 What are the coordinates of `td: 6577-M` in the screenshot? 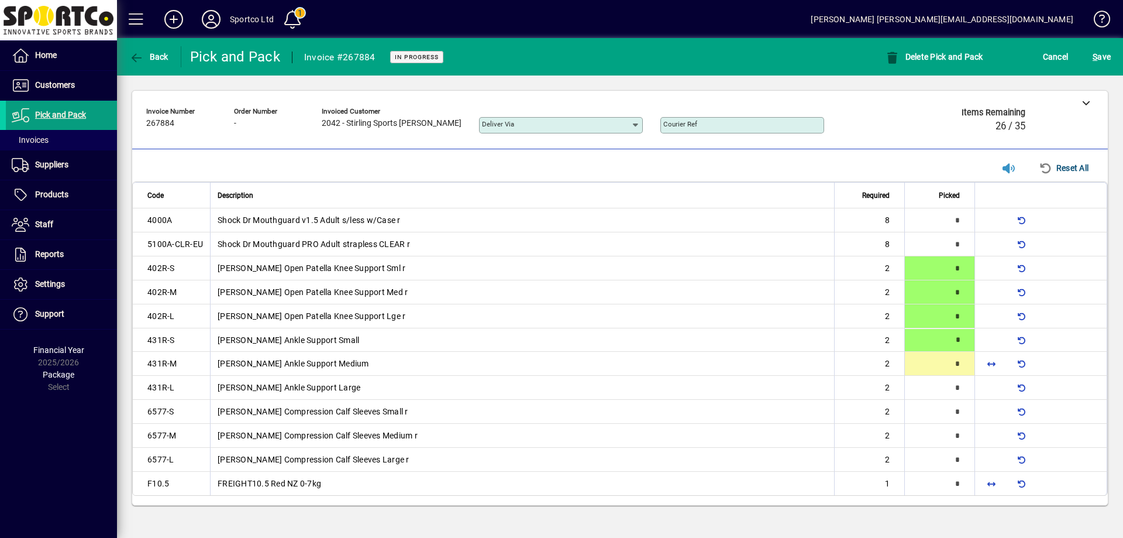 It's located at (171, 435).